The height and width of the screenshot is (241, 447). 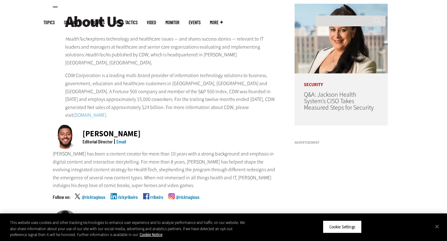 What do you see at coordinates (195, 22) in the screenshot?
I see `a: Events` at bounding box center [195, 22].